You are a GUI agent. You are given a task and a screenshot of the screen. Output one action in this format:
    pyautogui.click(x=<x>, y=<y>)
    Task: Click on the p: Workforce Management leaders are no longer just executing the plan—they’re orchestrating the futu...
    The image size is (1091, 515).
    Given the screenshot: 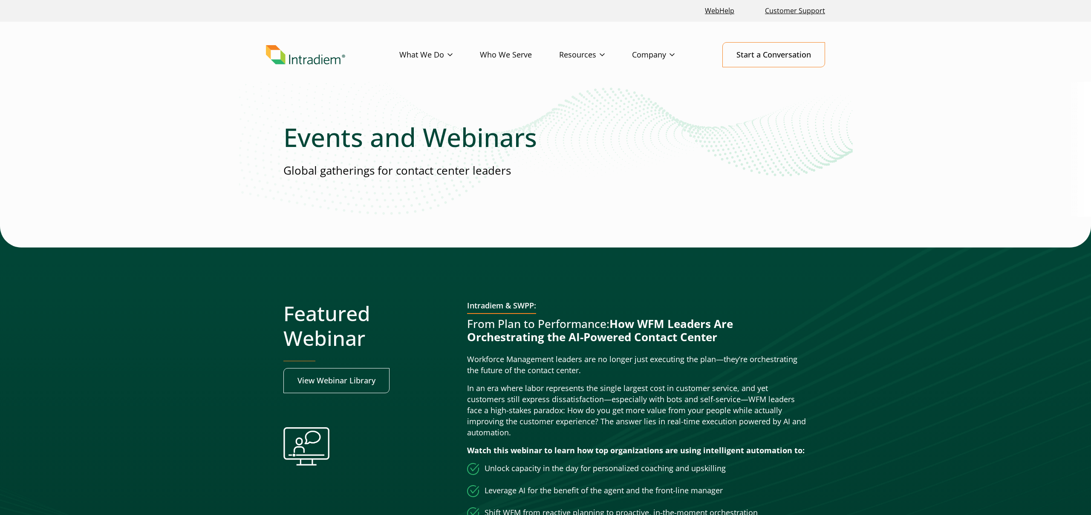 What is the action you would take?
    pyautogui.click(x=637, y=365)
    